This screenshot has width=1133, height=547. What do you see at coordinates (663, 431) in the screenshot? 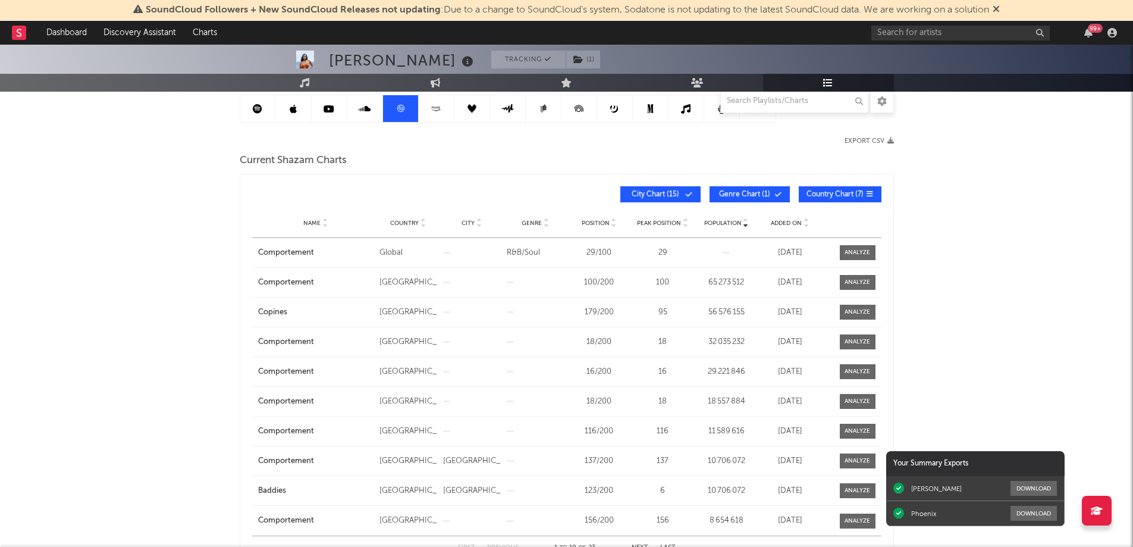
I see `div: 116` at bounding box center [663, 431].